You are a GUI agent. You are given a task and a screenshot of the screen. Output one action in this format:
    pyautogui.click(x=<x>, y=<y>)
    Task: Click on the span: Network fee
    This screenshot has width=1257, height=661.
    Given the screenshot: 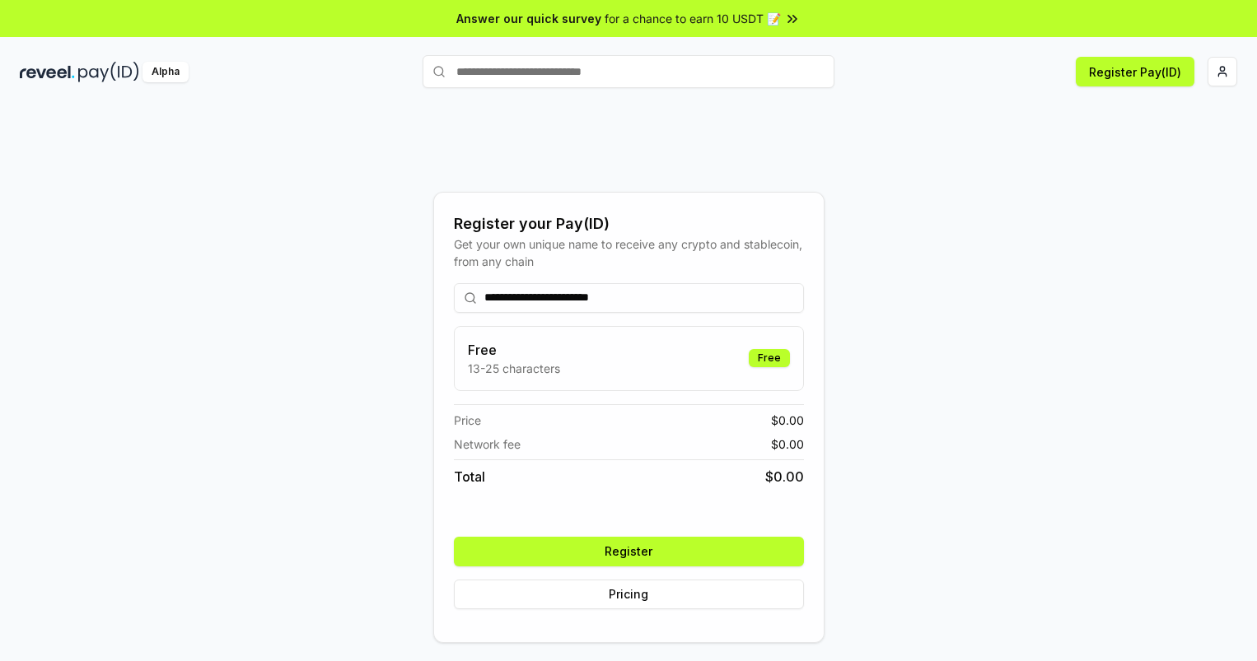 What is the action you would take?
    pyautogui.click(x=487, y=444)
    